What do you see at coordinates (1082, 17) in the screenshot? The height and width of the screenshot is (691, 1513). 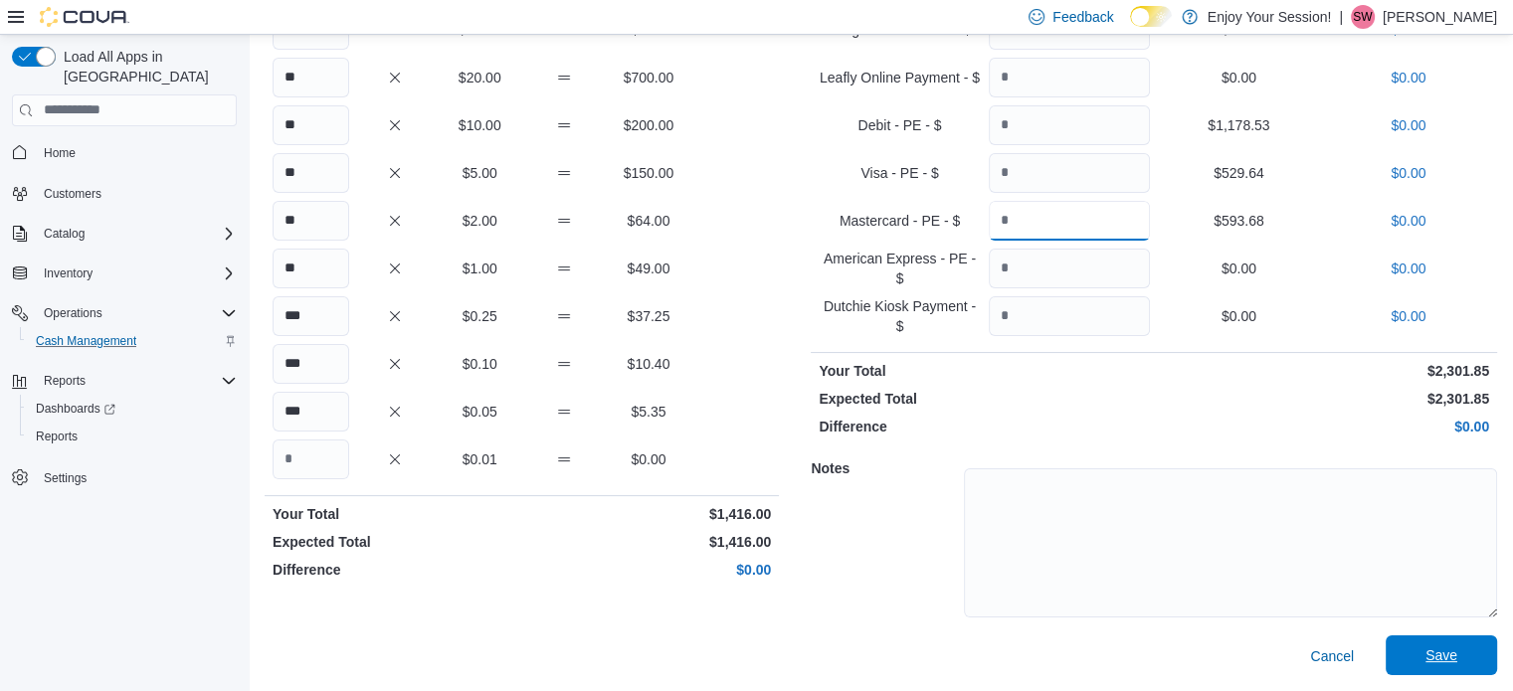 I see `span: Feedback` at bounding box center [1082, 17].